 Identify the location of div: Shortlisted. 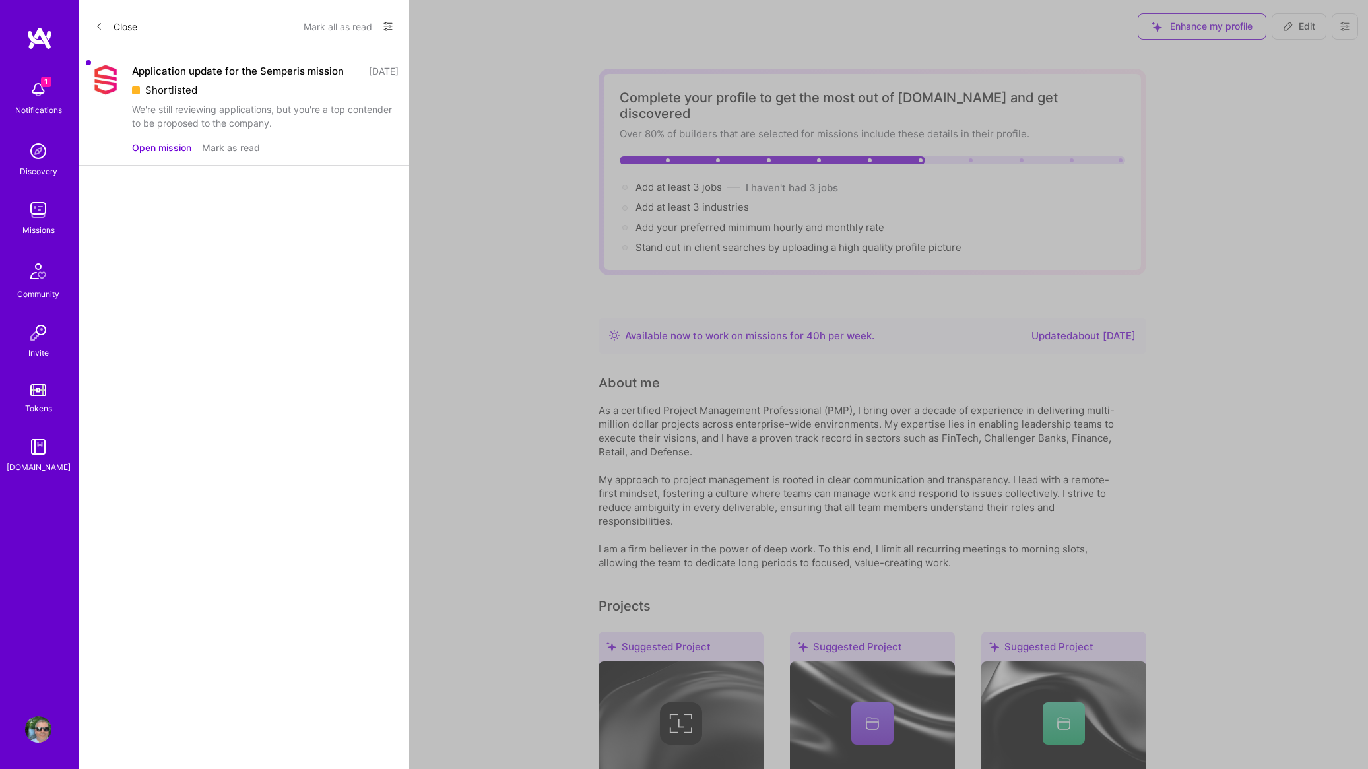
(265, 90).